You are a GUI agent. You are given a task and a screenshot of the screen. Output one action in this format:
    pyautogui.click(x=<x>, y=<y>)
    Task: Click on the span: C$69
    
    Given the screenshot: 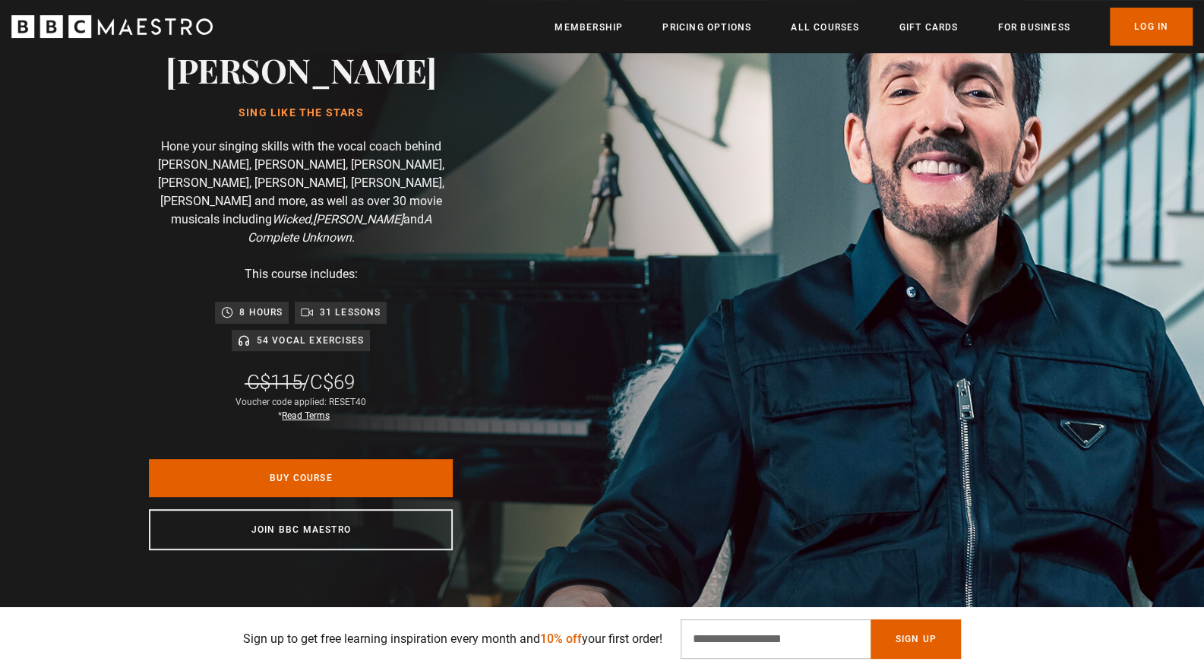 What is the action you would take?
    pyautogui.click(x=332, y=382)
    